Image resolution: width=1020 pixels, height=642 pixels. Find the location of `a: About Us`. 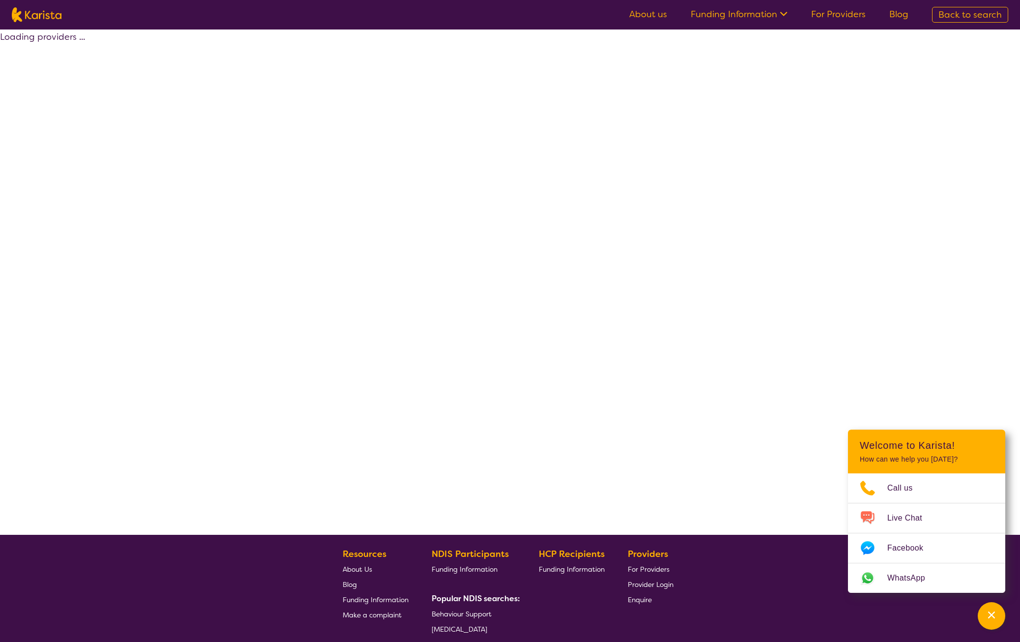

a: About Us is located at coordinates (376, 569).